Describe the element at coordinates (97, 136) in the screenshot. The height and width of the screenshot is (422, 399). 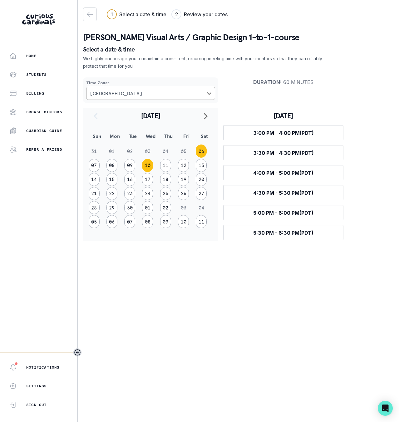
I see `th: Sun` at that location.